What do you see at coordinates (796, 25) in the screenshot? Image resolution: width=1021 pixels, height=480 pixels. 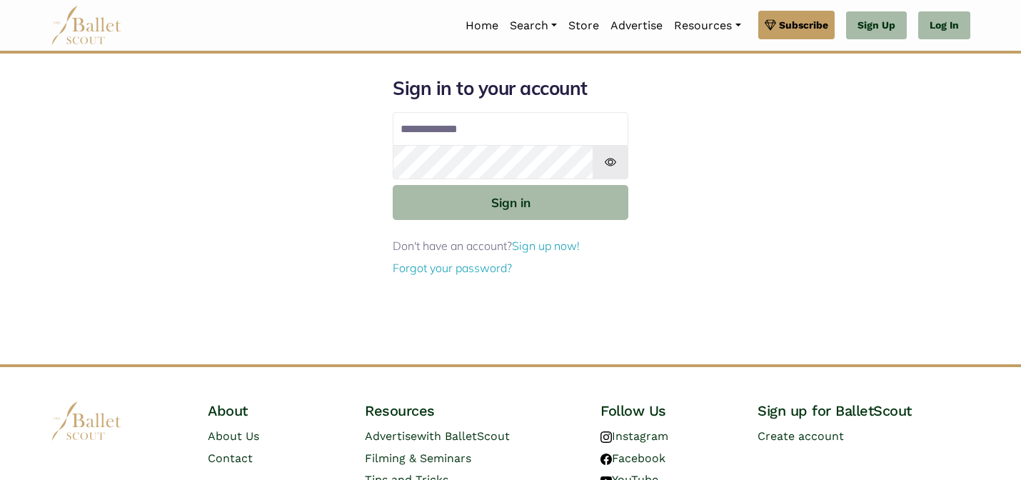 I see `a: Subscribe` at bounding box center [796, 25].